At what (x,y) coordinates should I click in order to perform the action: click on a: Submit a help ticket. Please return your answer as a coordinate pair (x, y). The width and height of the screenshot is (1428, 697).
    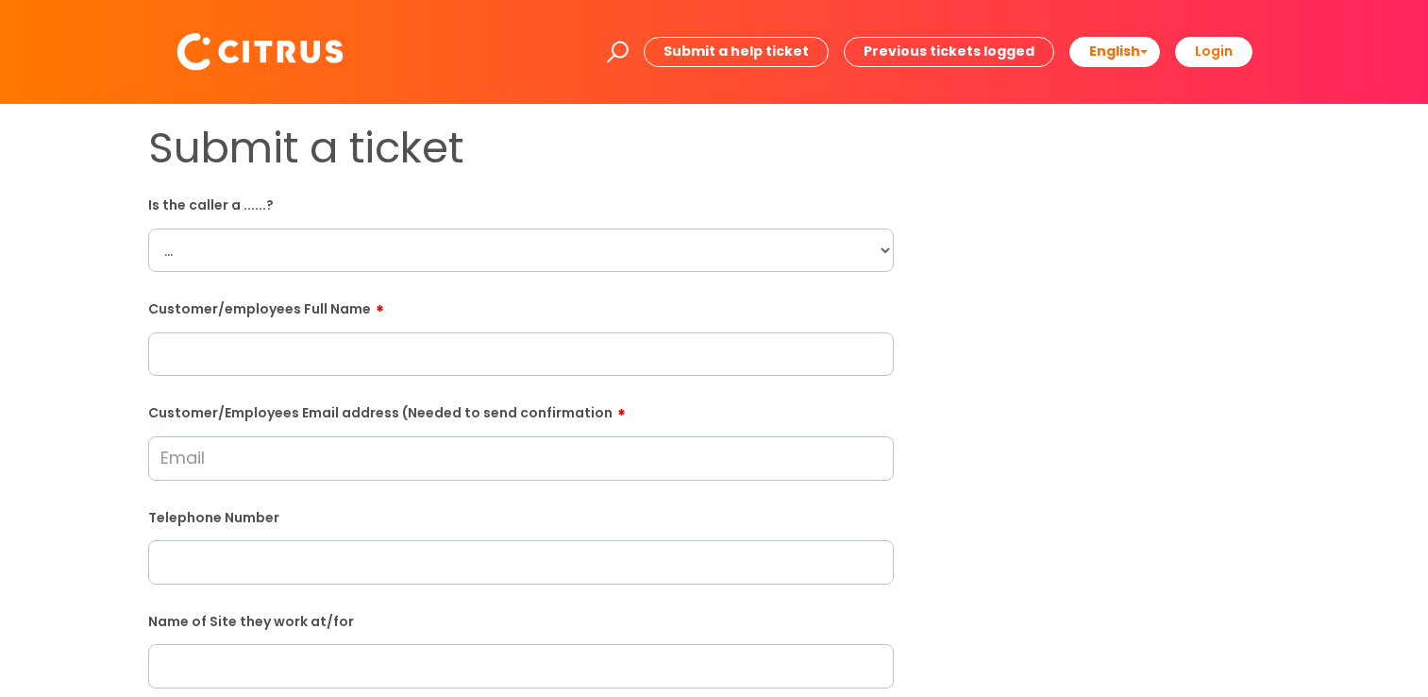
    Looking at the image, I should click on (736, 51).